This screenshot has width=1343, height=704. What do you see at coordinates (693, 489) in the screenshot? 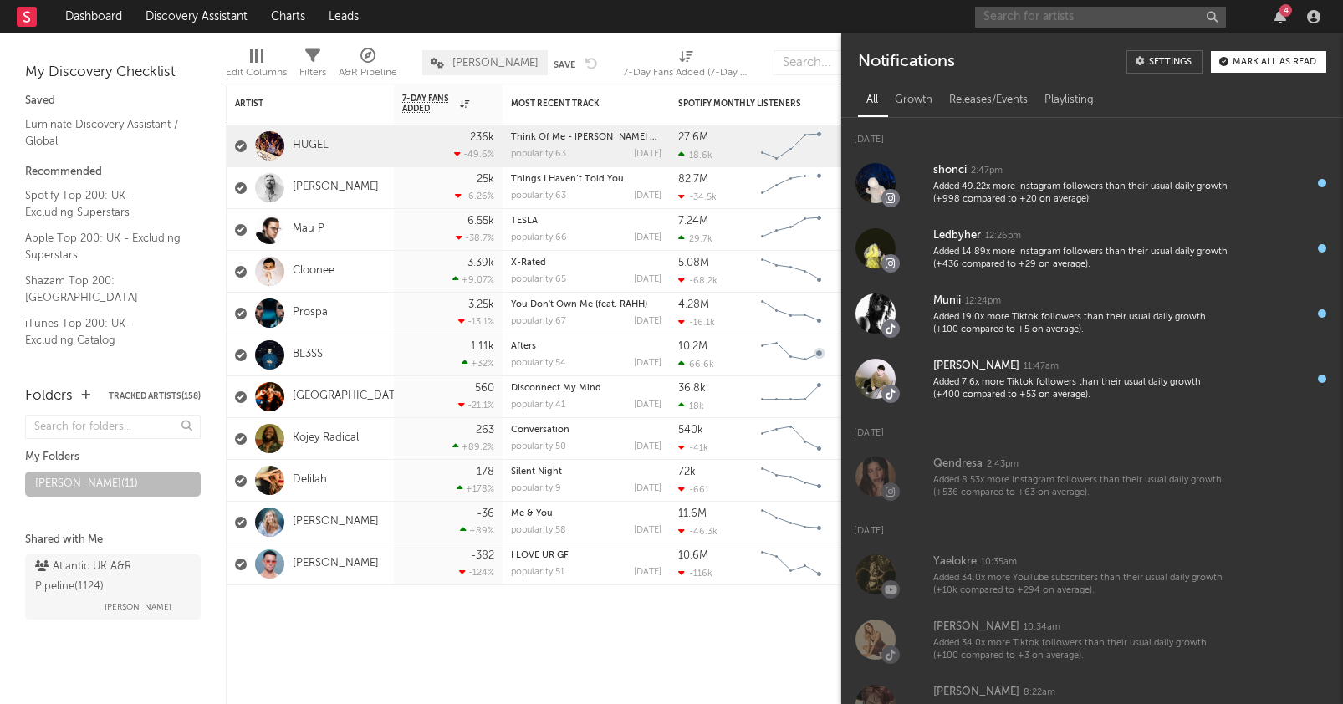
I see `div: -661` at bounding box center [693, 489].